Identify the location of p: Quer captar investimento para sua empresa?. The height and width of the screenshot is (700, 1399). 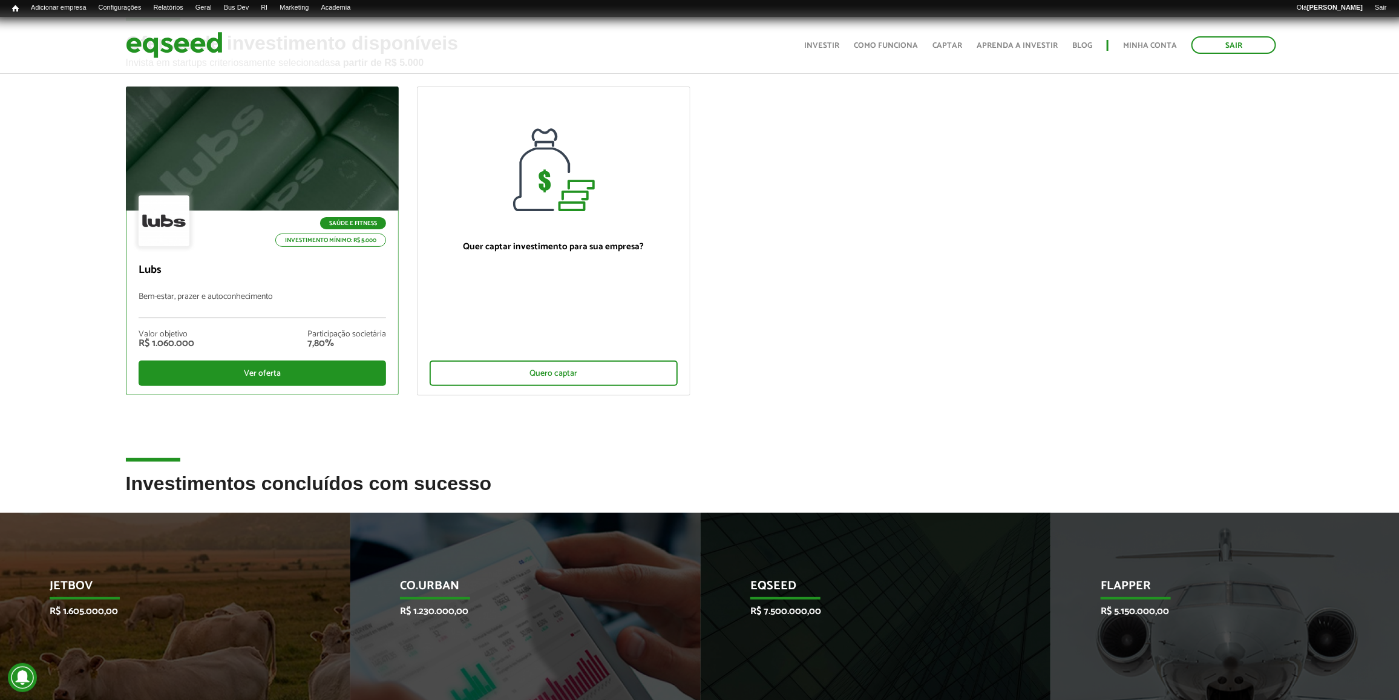
(554, 247).